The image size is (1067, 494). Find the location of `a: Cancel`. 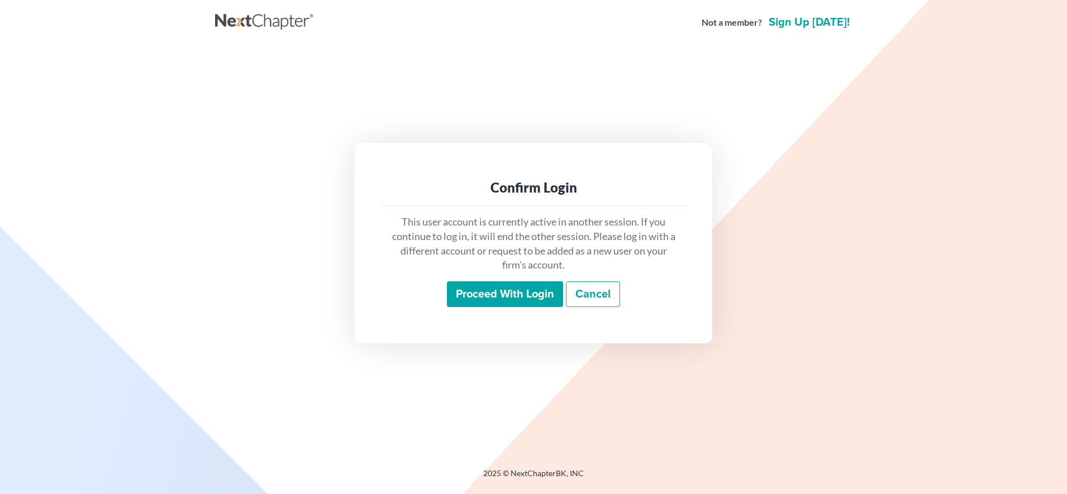

a: Cancel is located at coordinates (593, 294).